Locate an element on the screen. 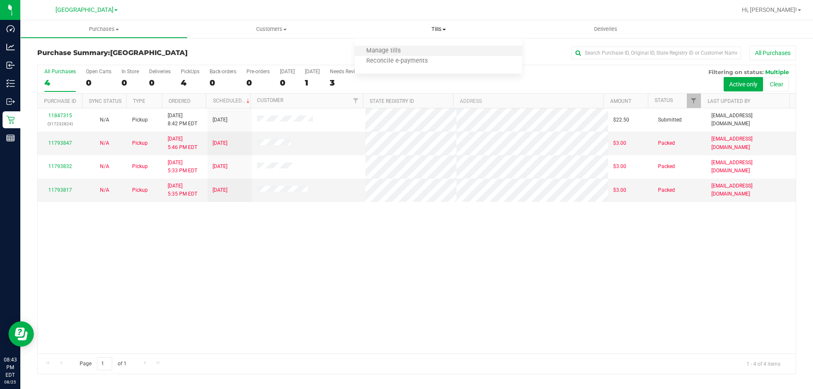 The image size is (813, 389). a: Sync Status is located at coordinates (105, 101).